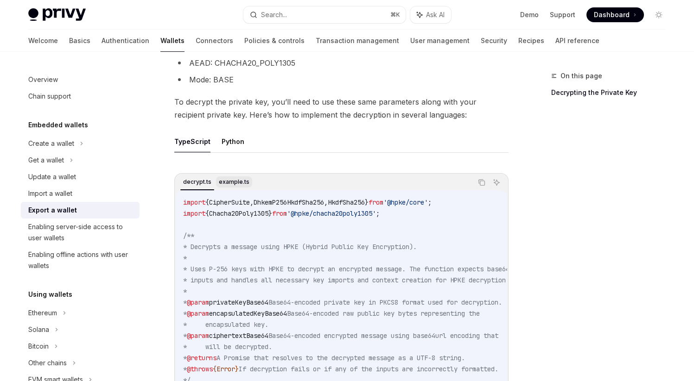 The height and width of the screenshot is (381, 694). I want to click on span: Base64-encoded raw public key bytes representing the, so click(383, 314).